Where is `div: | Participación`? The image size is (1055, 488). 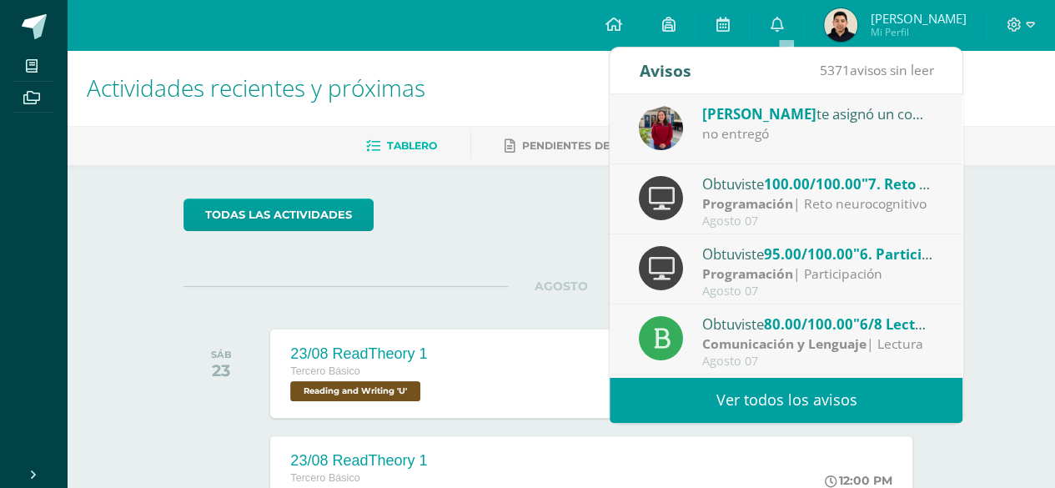
div: | Participación is located at coordinates (818, 274).